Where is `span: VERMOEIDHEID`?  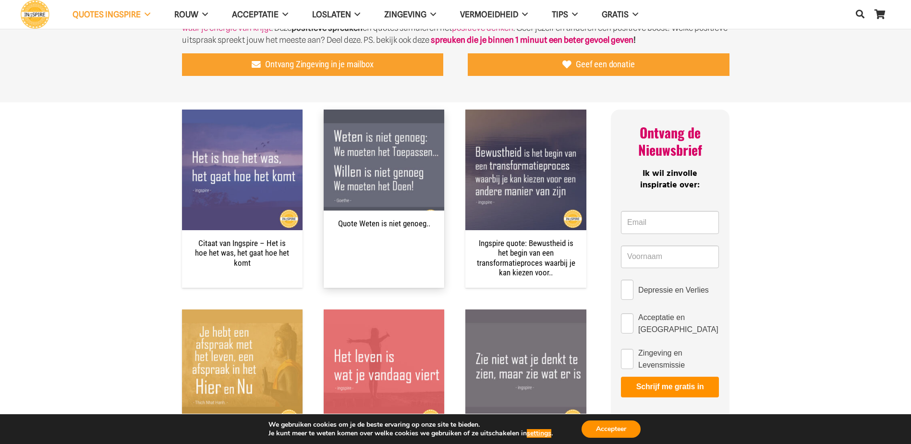
span: VERMOEIDHEID is located at coordinates (489, 14).